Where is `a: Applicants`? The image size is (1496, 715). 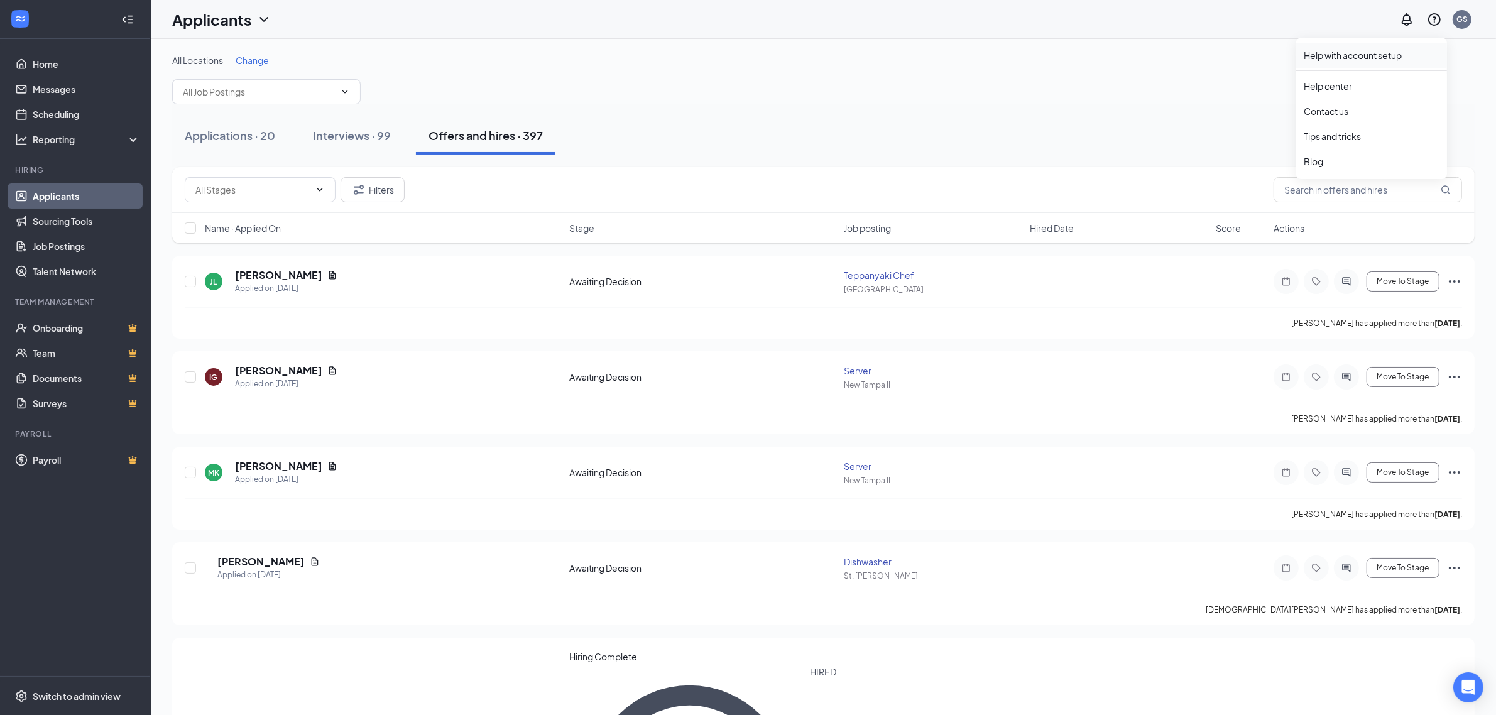 a: Applicants is located at coordinates (86, 196).